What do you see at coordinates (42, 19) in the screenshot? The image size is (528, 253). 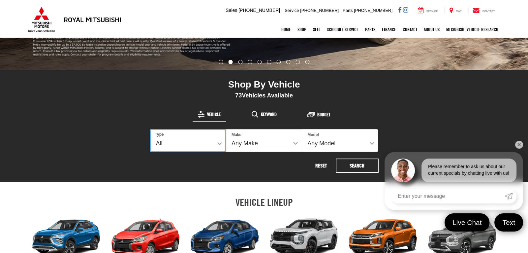 I see `img: Mitsubishi` at bounding box center [42, 19].